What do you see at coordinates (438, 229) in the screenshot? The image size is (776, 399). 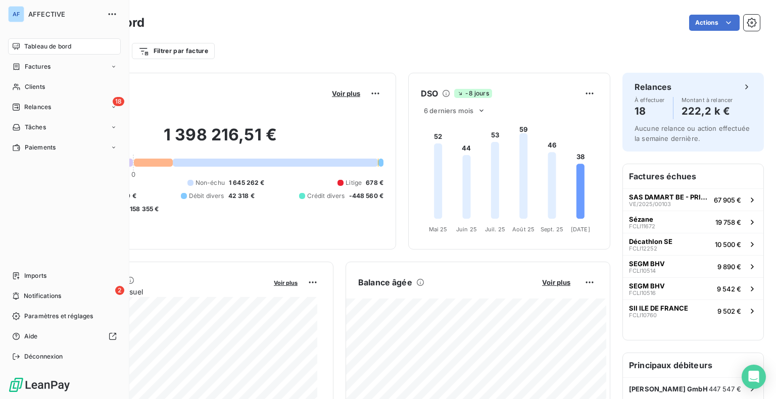 I see `tspan: Mai 25` at bounding box center [438, 229].